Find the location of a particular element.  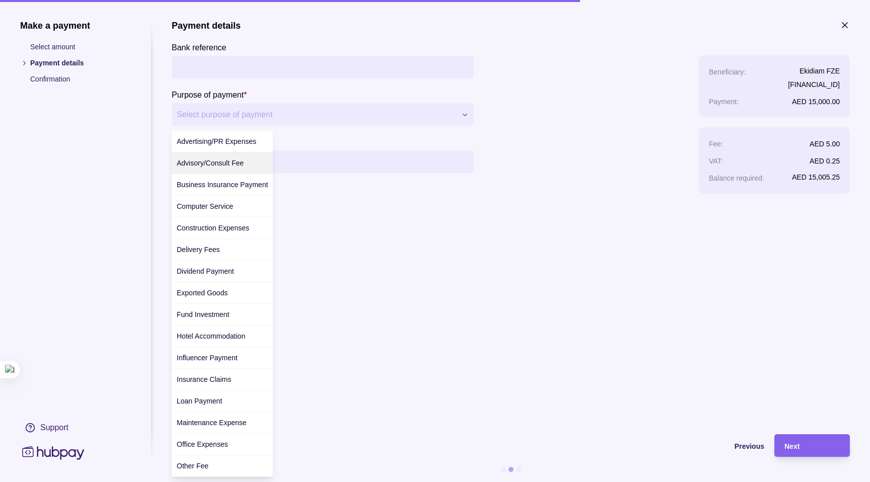

span: Office Expenses is located at coordinates (202, 445).